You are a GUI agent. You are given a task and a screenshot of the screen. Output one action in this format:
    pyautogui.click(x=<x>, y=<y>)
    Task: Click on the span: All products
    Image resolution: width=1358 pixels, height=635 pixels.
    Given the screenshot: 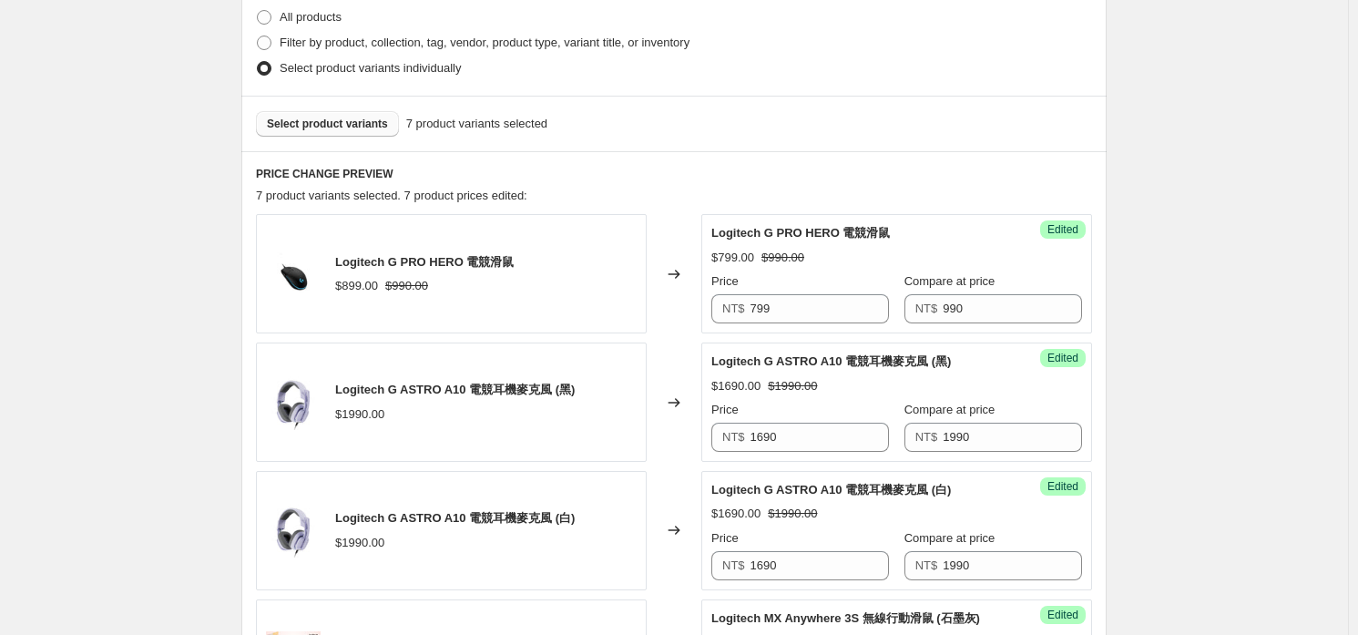 What is the action you would take?
    pyautogui.click(x=311, y=16)
    